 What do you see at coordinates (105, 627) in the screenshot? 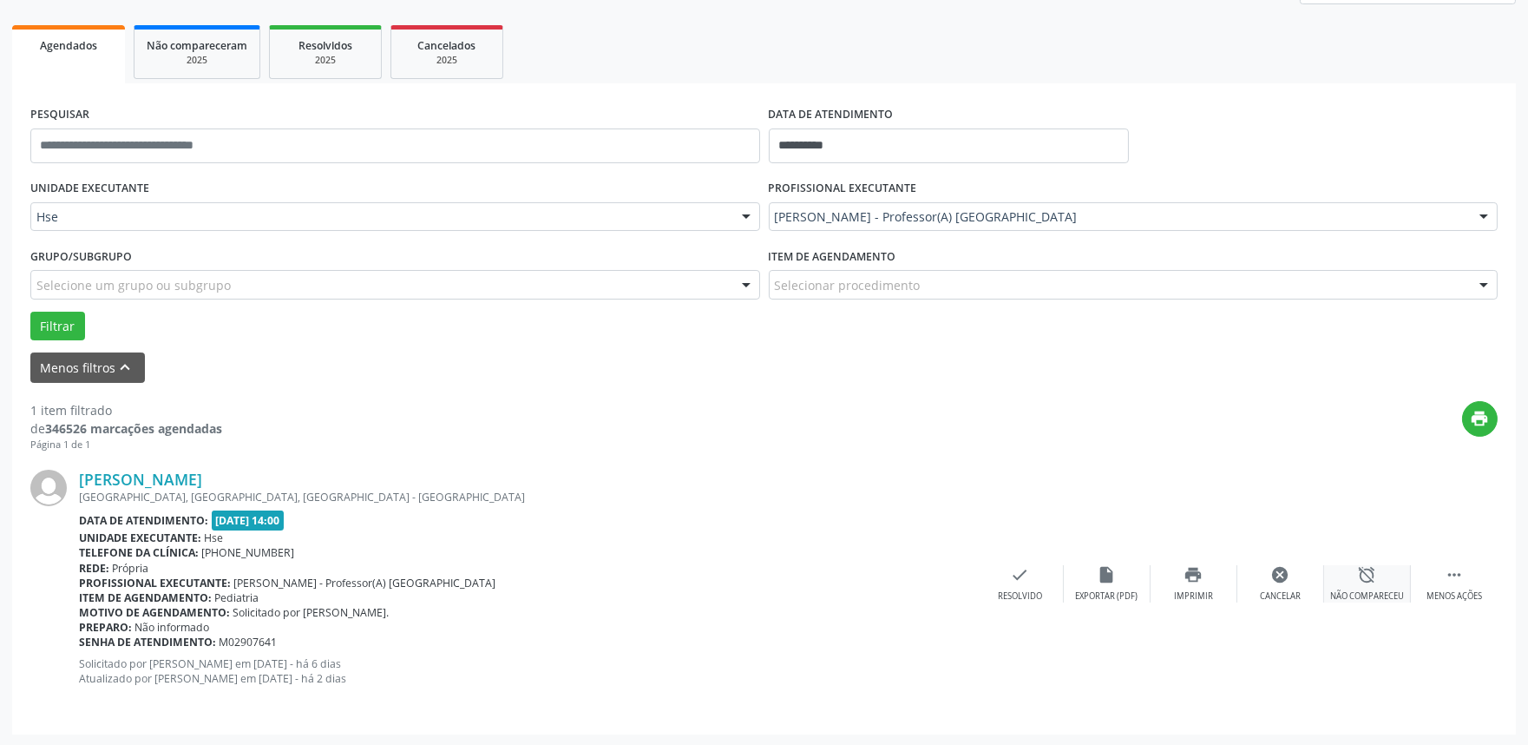
I see `b: Preparo:` at bounding box center [105, 627].